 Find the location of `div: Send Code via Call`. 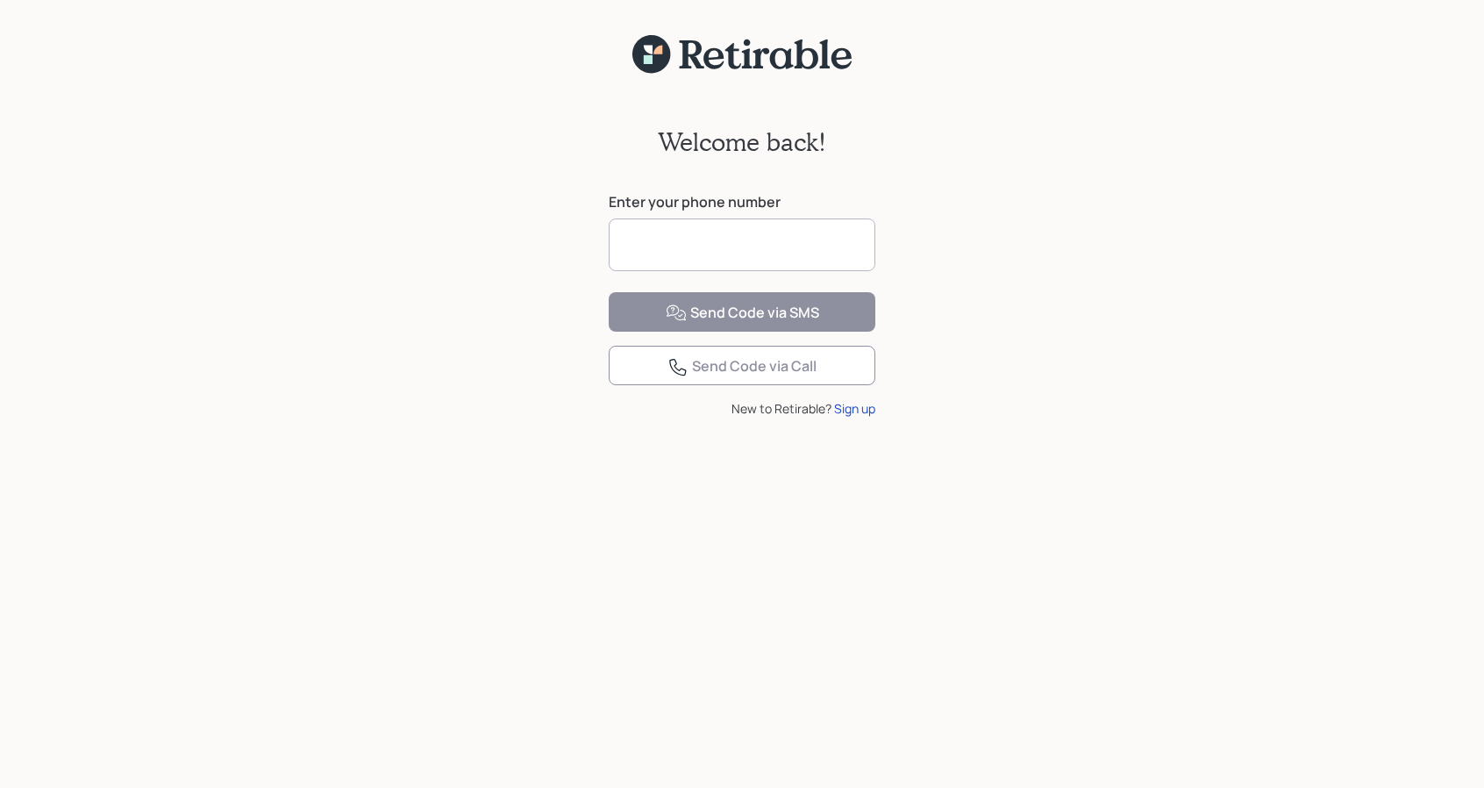

div: Send Code via Call is located at coordinates (742, 367).